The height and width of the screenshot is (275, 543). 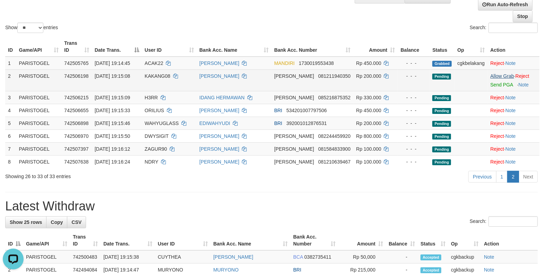 I want to click on a: IDANG HERMAWAN, so click(x=222, y=97).